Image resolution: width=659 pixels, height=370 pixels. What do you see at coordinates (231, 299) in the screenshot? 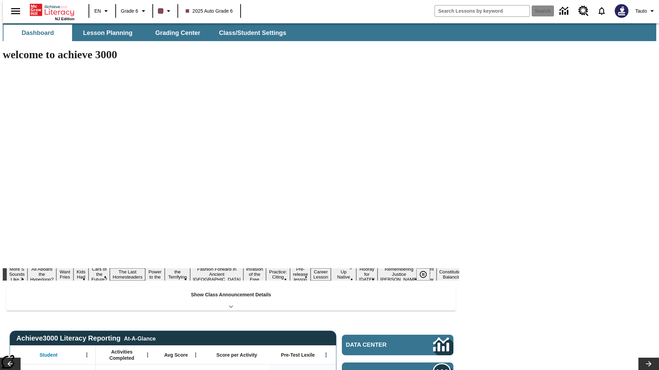
I see `div: Show Class Announcement Details` at bounding box center [231, 299].